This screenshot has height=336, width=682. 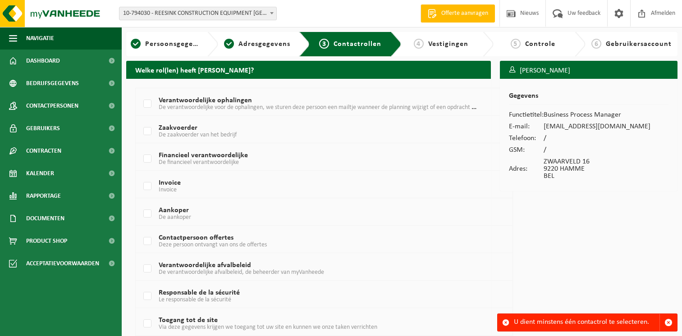 I want to click on span: Documenten, so click(x=45, y=219).